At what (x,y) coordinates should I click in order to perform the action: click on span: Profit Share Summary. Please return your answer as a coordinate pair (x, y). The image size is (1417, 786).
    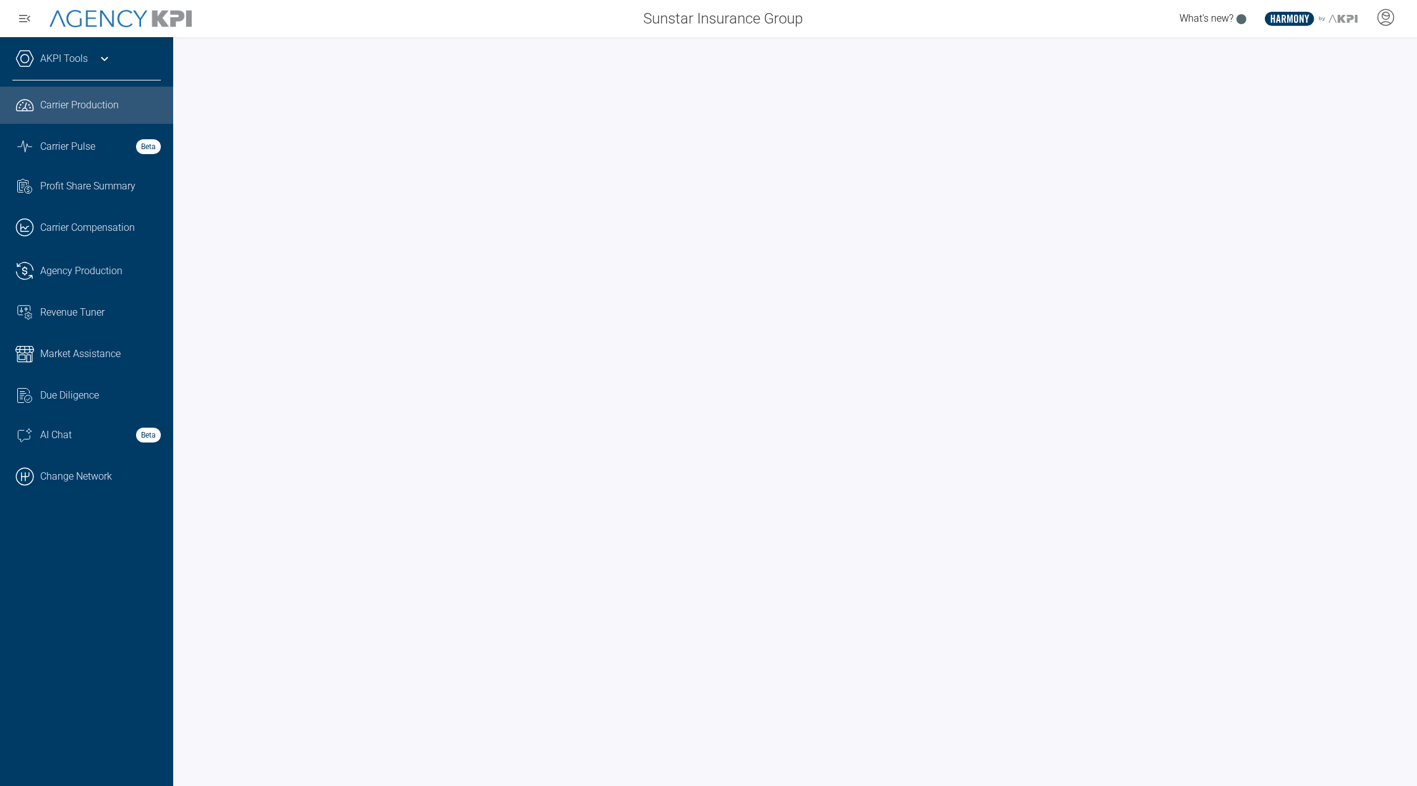
    Looking at the image, I should click on (88, 186).